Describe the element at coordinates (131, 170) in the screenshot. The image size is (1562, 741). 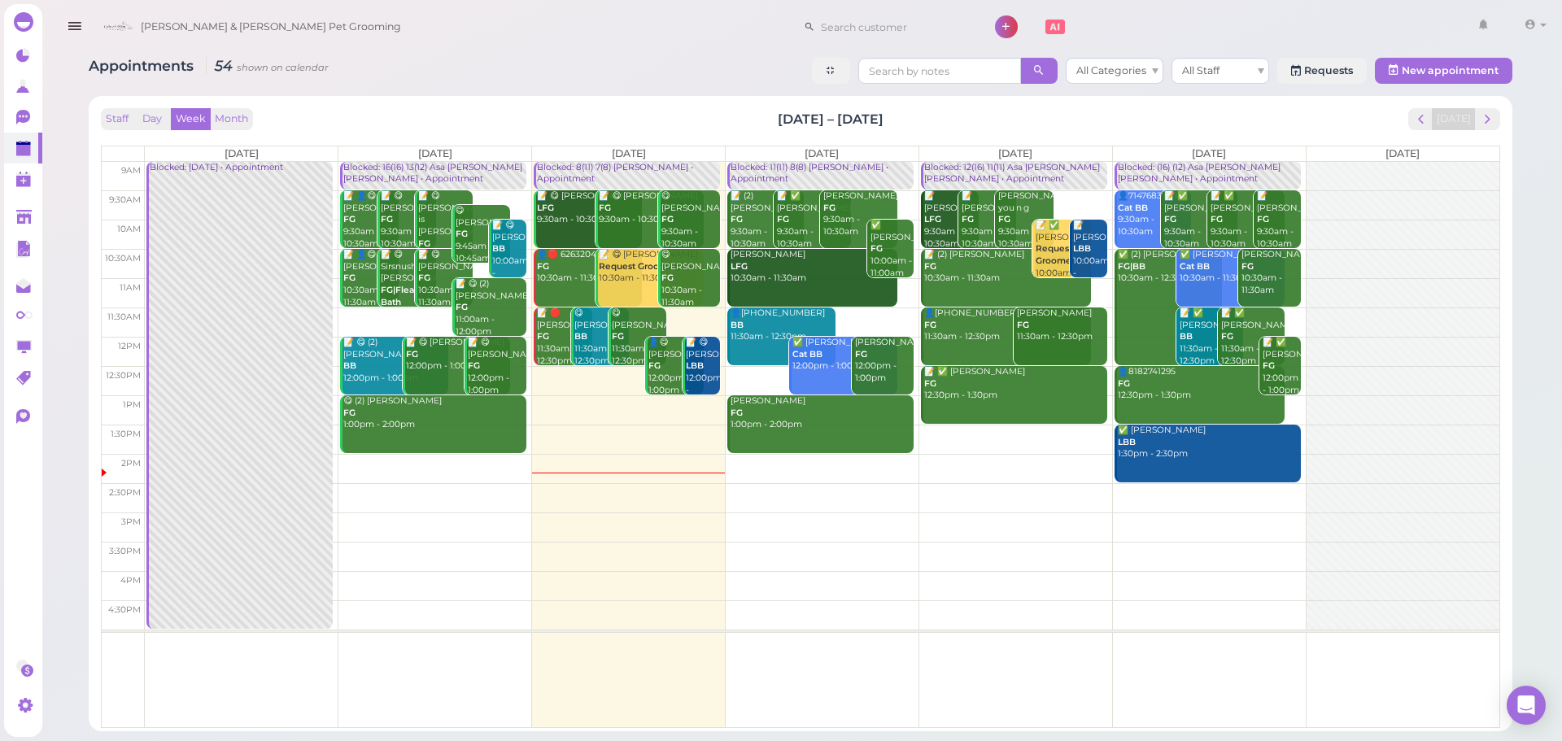
I see `span: 9am` at that location.